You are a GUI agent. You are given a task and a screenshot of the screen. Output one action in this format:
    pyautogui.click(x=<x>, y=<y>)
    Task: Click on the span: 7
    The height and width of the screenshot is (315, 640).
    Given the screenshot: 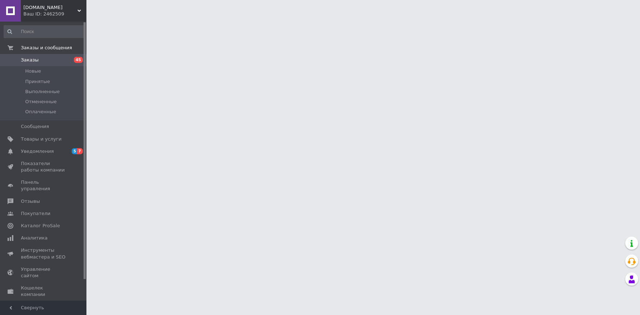 What is the action you would take?
    pyautogui.click(x=80, y=151)
    